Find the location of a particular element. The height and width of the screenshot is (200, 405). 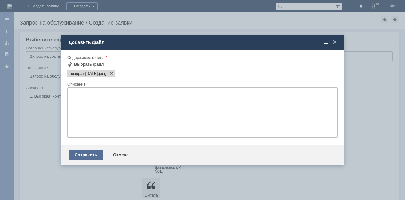

div: Добрый день! is located at coordinates (46, 5).